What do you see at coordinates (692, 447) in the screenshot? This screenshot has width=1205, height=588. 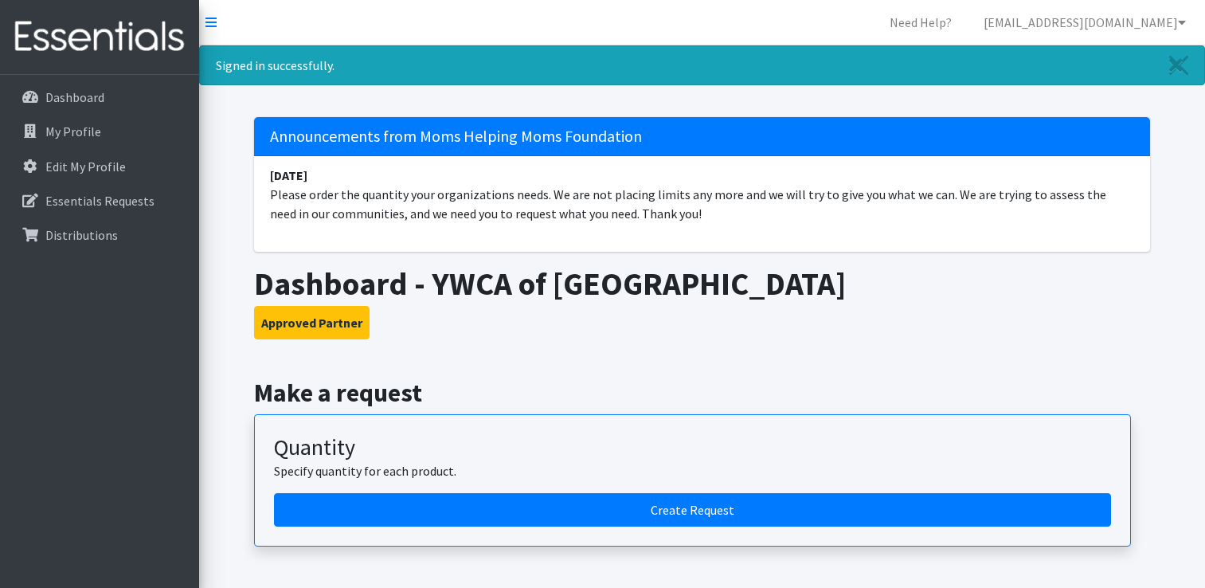 I see `h3: Quantity` at bounding box center [692, 447].